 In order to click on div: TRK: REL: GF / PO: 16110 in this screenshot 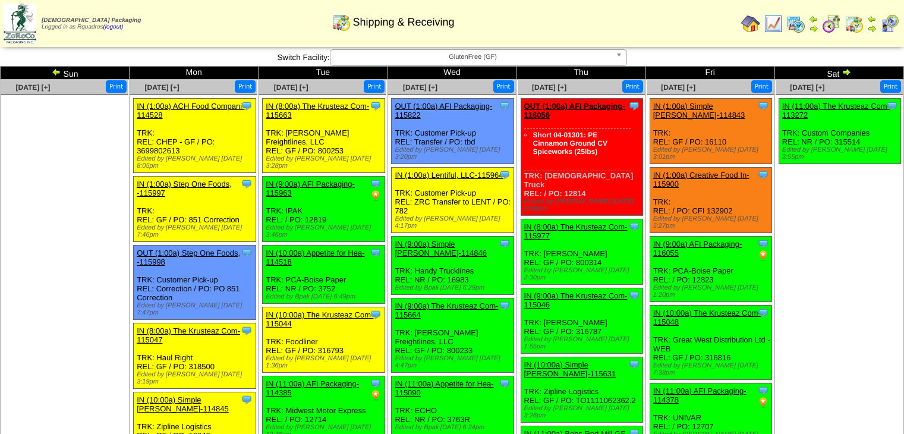, I will do `click(711, 131)`.